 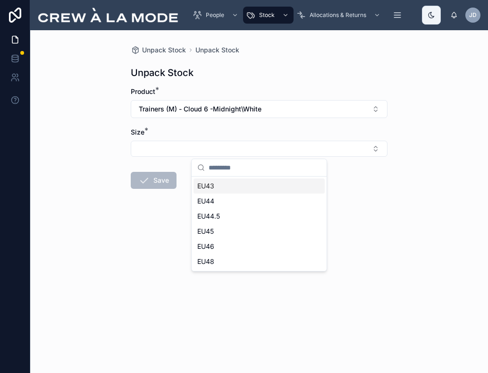 I want to click on div: scrollable content, so click(x=318, y=15).